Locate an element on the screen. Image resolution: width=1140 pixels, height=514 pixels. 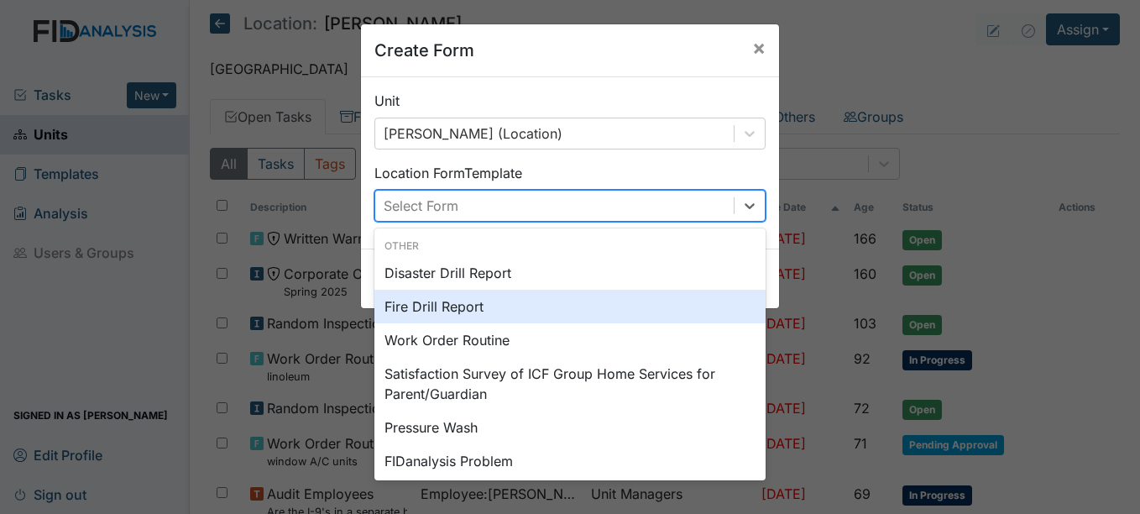
div: HVAC PM is located at coordinates (570, 494).